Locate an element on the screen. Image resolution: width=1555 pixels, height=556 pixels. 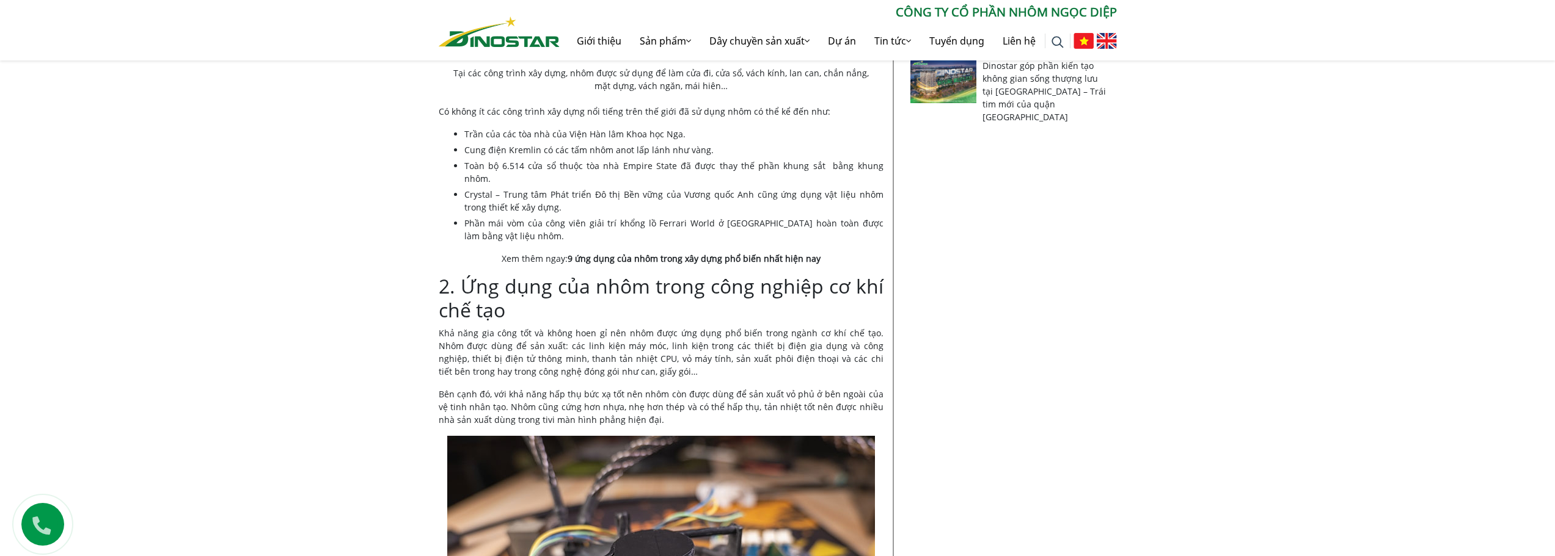
a: Liên hệ is located at coordinates (1019, 41).